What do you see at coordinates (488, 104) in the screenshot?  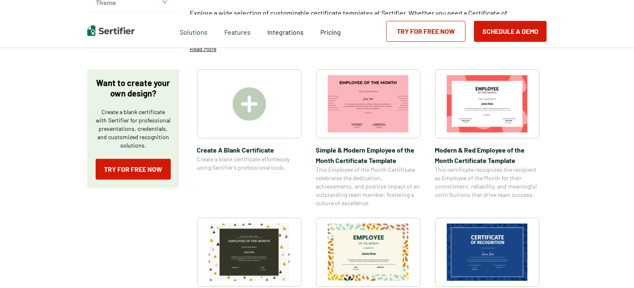 I see `img: Modern & Red Employee of the Month Certificate Template` at bounding box center [488, 104].